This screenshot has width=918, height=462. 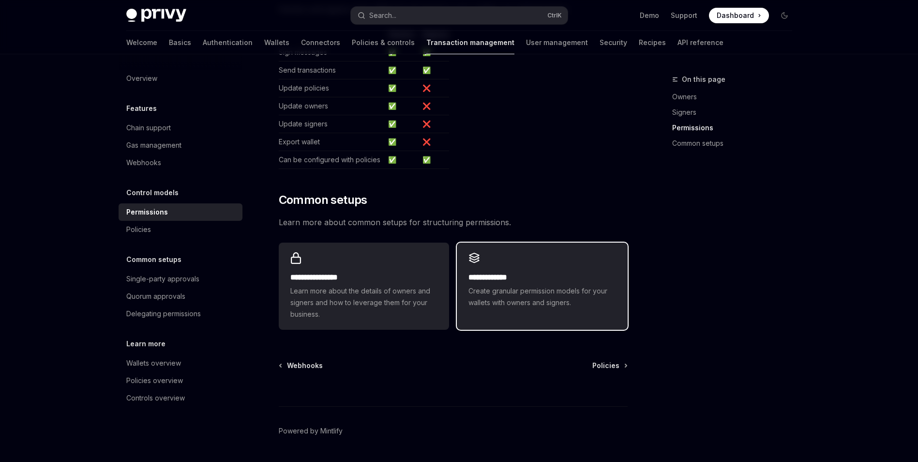 What do you see at coordinates (653, 43) in the screenshot?
I see `a: Recipes` at bounding box center [653, 43].